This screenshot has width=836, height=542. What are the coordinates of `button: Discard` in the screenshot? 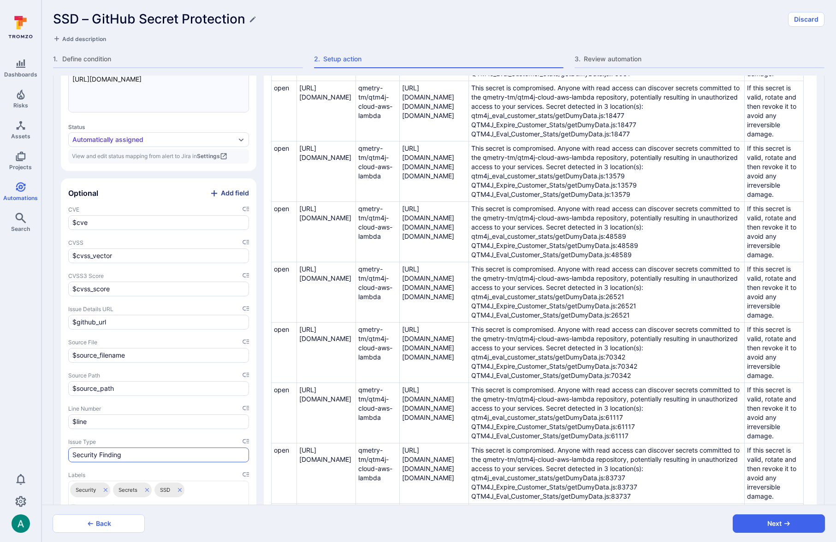 It's located at (806, 19).